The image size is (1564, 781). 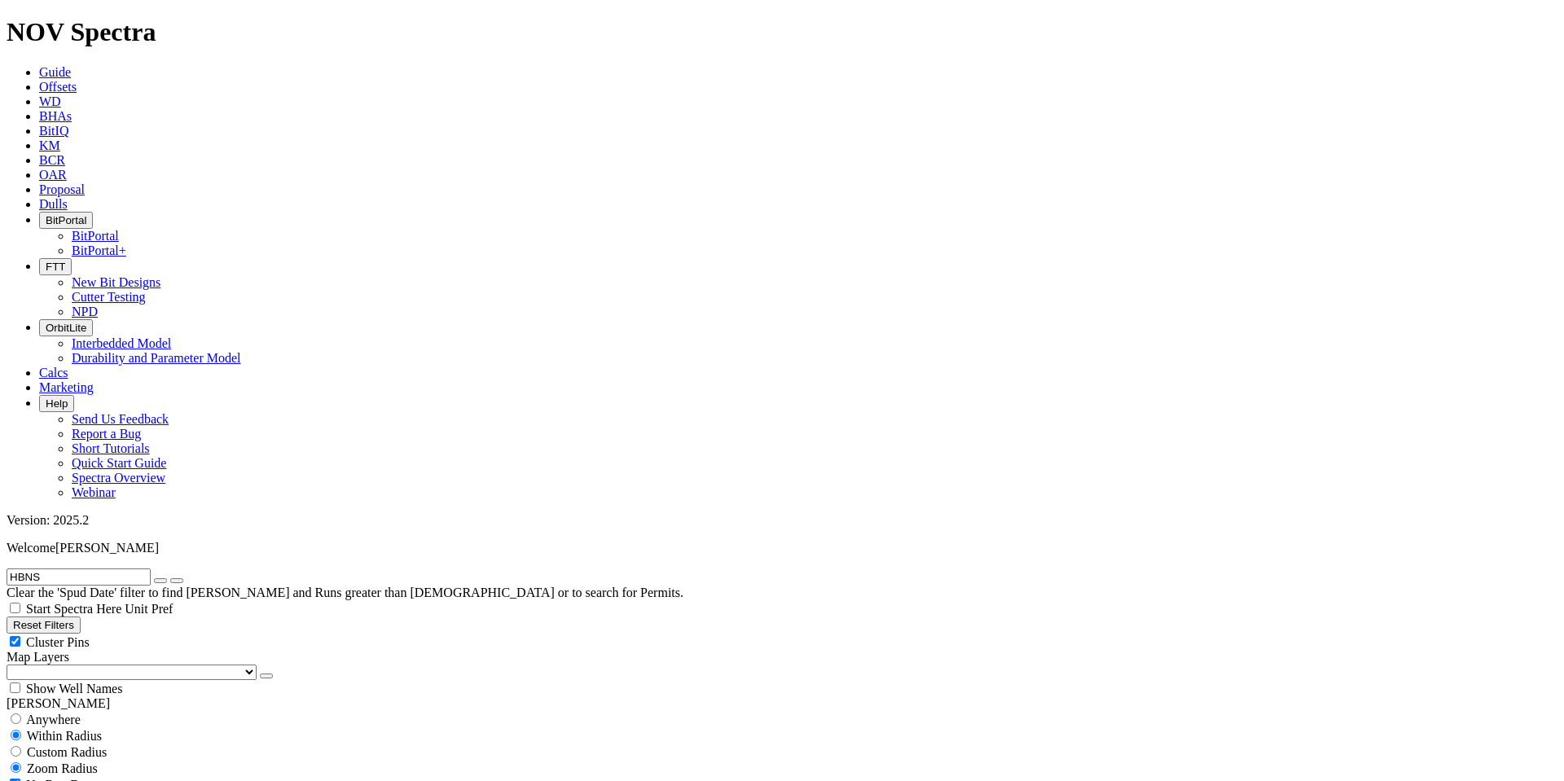 I want to click on span: Map Layers, so click(x=37, y=657).